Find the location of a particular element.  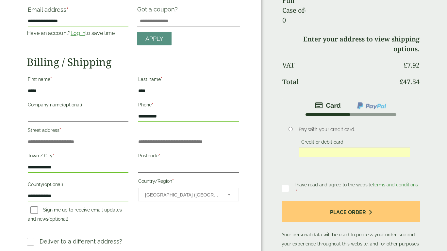

a: terms and conditions is located at coordinates (395, 185).